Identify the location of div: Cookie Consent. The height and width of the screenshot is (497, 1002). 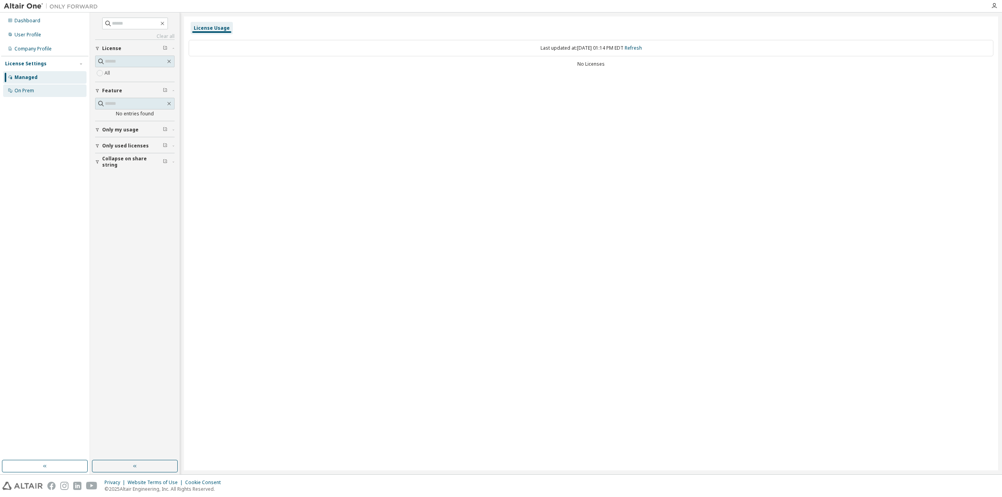
(205, 483).